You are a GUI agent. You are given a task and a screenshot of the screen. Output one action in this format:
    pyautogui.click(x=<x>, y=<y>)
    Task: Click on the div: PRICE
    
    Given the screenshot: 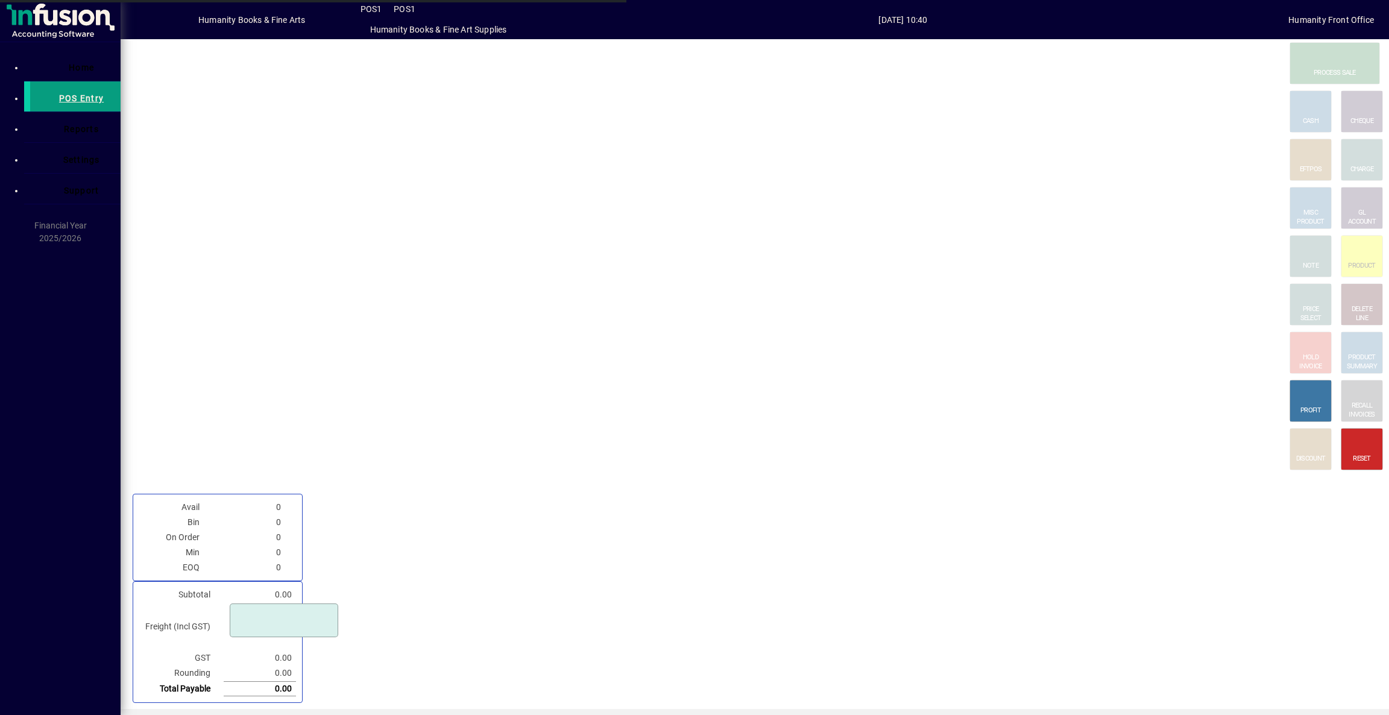 What is the action you would take?
    pyautogui.click(x=1311, y=309)
    